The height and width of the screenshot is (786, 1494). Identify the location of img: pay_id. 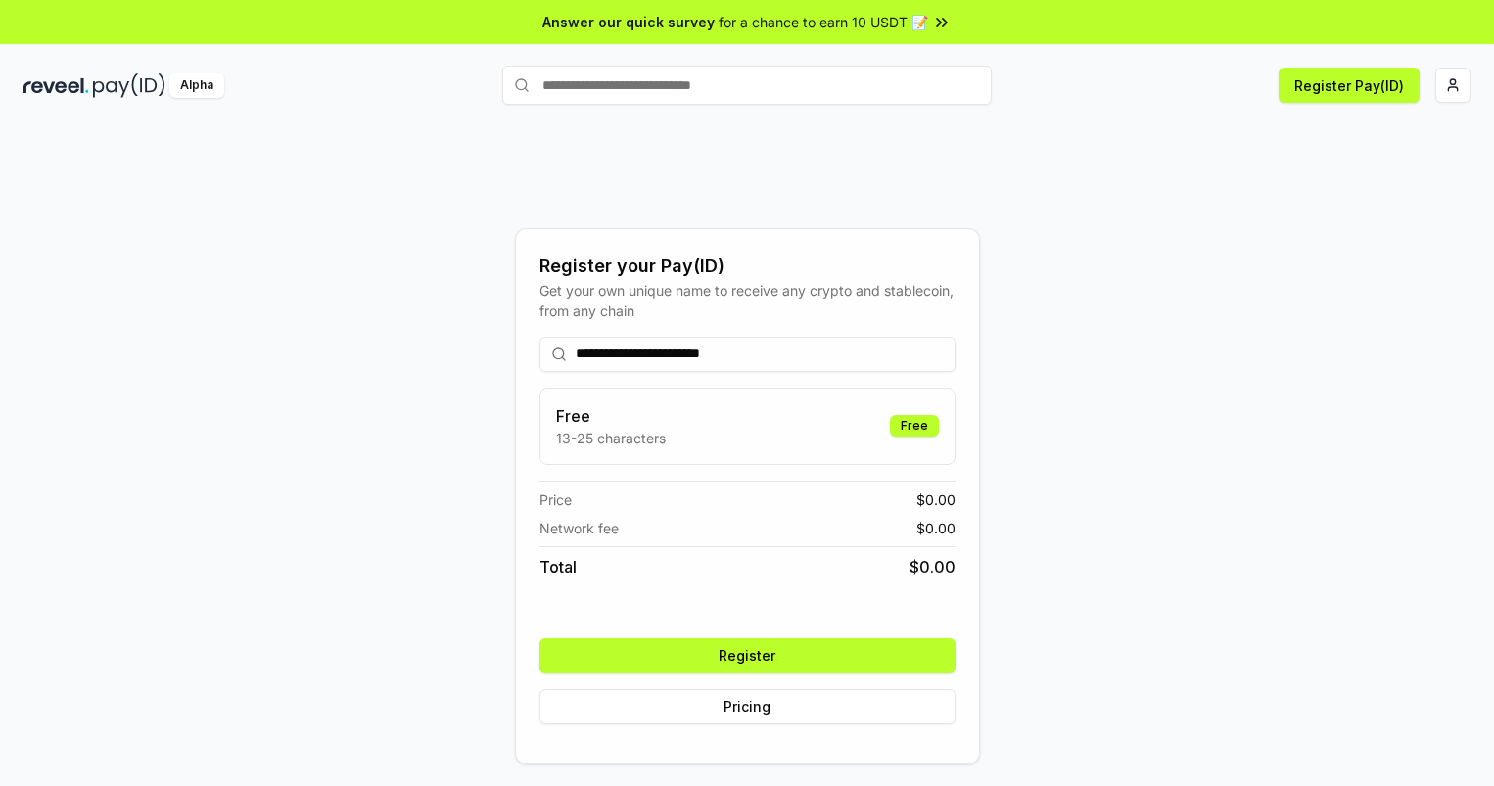
(129, 85).